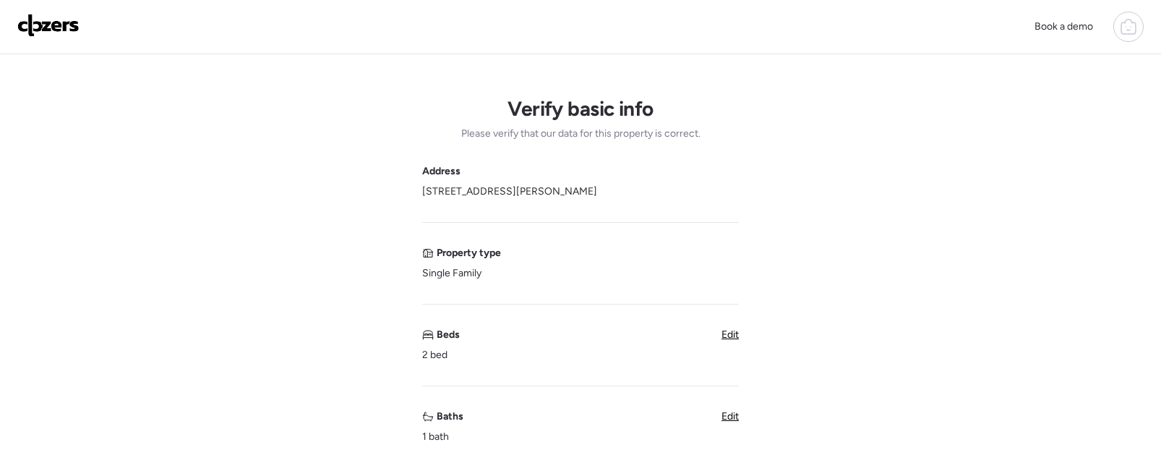 The image size is (1161, 463). Describe the element at coordinates (435, 436) in the screenshot. I see `span: 1 bath` at that location.